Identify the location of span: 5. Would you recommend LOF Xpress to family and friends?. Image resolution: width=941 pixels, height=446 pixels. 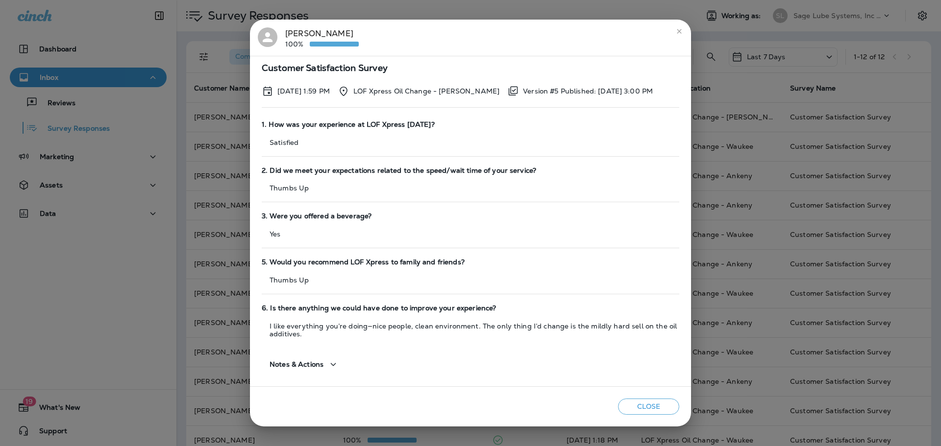
(470, 262).